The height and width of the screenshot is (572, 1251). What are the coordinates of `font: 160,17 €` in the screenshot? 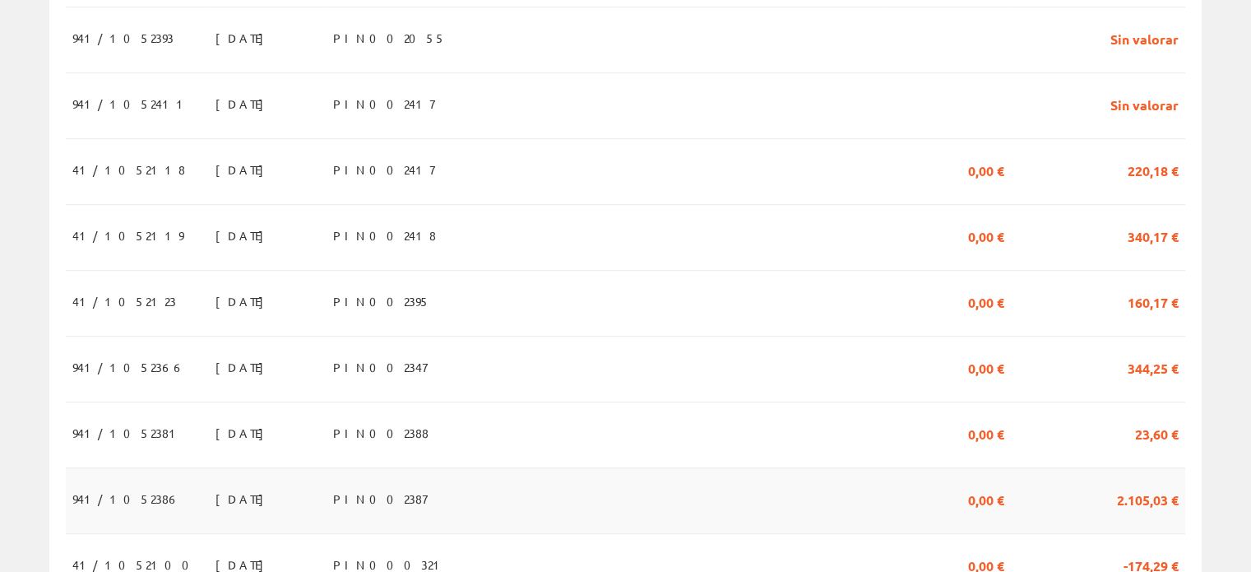 It's located at (1153, 302).